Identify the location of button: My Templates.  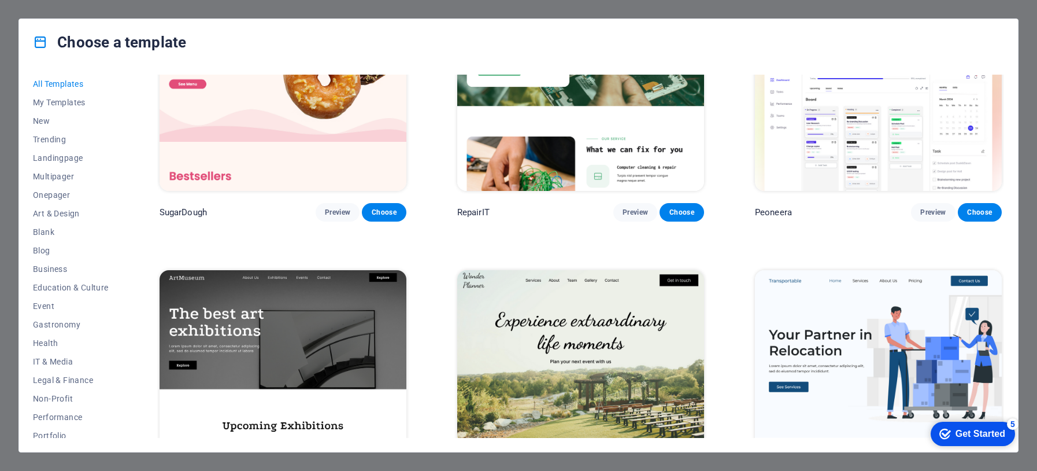
(71, 102).